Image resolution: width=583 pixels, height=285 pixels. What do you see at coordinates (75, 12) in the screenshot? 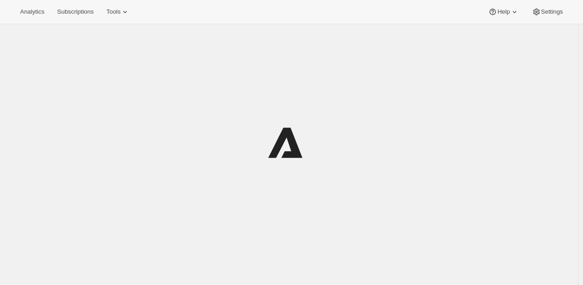
I see `span: Subscriptions` at bounding box center [75, 12].